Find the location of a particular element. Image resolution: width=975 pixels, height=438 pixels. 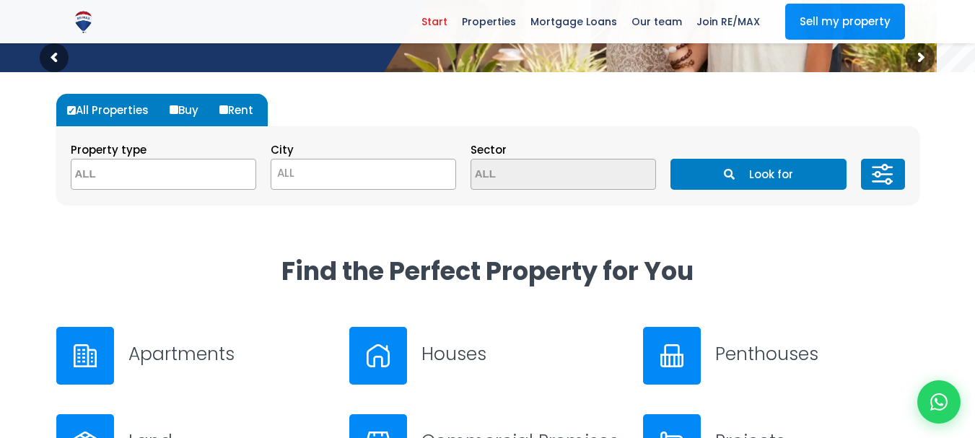

font: Buy is located at coordinates (188, 110).